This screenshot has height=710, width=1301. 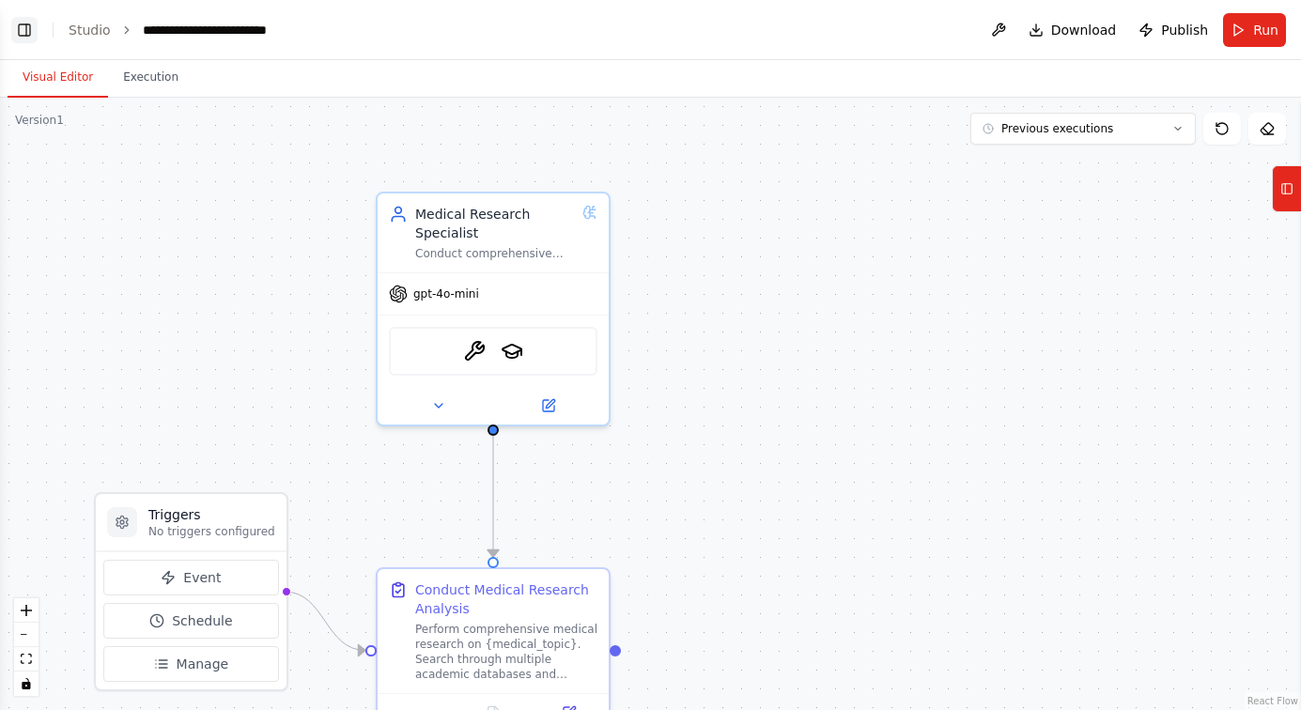 What do you see at coordinates (506, 599) in the screenshot?
I see `div: Conduct Medical Research Analysis` at bounding box center [506, 599].